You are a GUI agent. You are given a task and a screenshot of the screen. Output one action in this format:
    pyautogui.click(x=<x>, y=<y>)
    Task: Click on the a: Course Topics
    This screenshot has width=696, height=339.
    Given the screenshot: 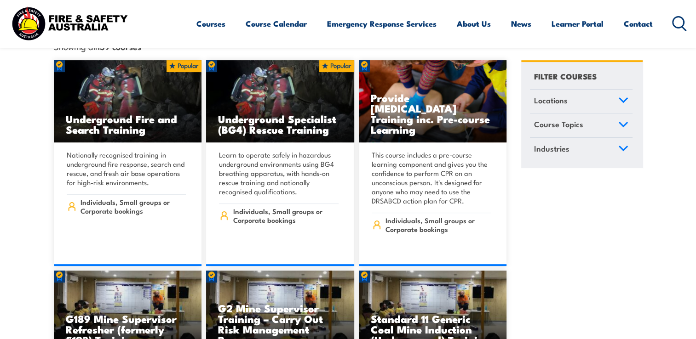 What is the action you would take?
    pyautogui.click(x=581, y=126)
    